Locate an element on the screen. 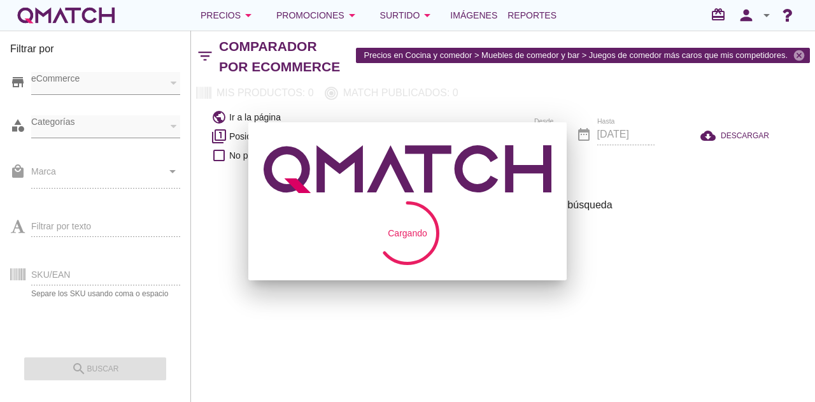 This screenshot has height=402, width=815. button: DESCARGAR is located at coordinates (735, 136).